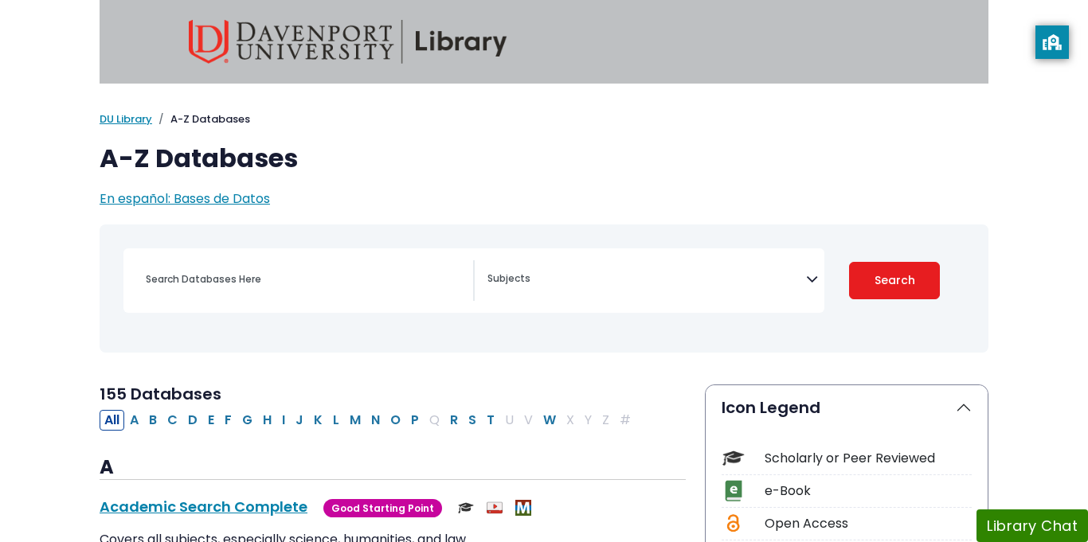  Describe the element at coordinates (111, 420) in the screenshot. I see `button: All` at that location.